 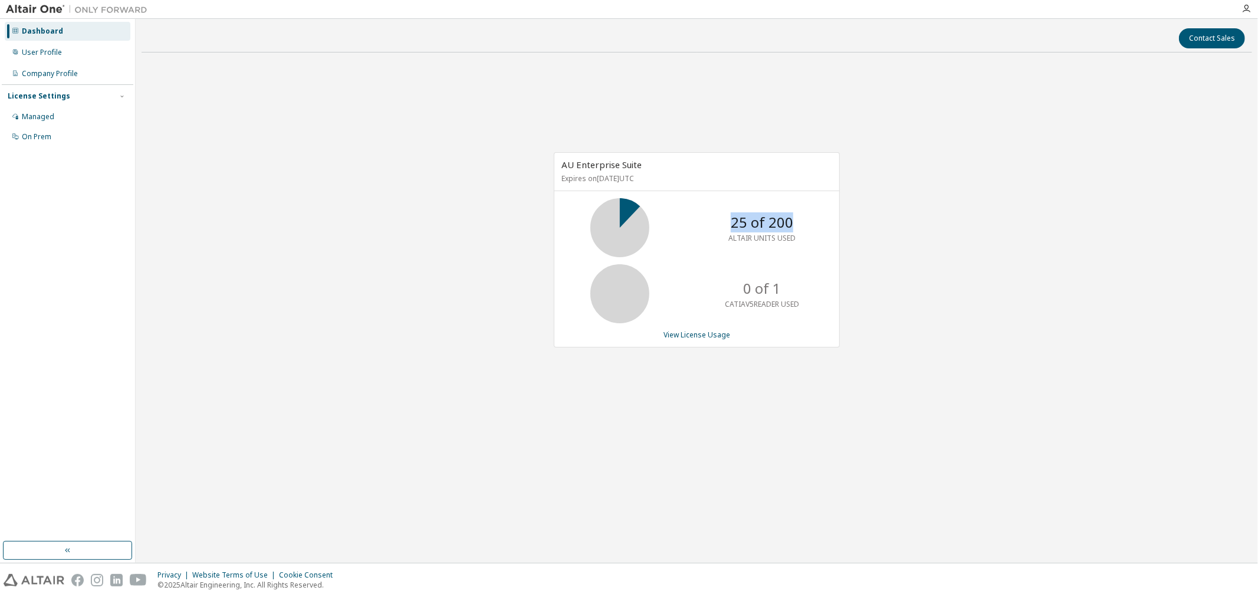 What do you see at coordinates (762, 304) in the screenshot?
I see `p: CATIAV5READER USED` at bounding box center [762, 304].